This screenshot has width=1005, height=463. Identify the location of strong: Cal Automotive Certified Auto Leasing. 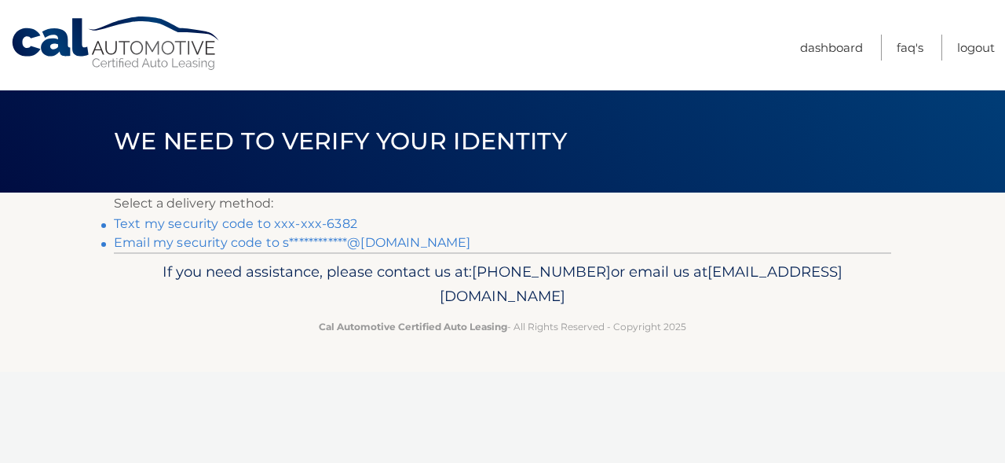
(413, 326).